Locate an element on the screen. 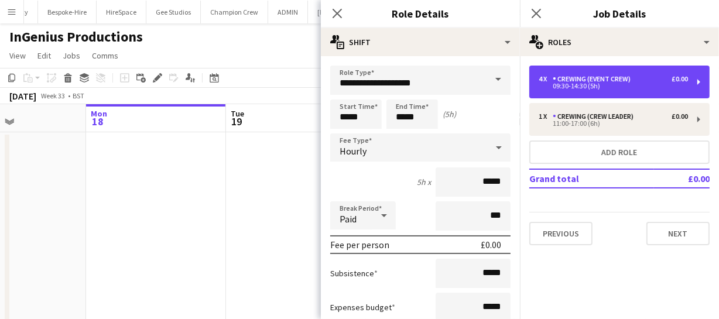 The width and height of the screenshot is (719, 319). div: 1 x is located at coordinates (546, 117).